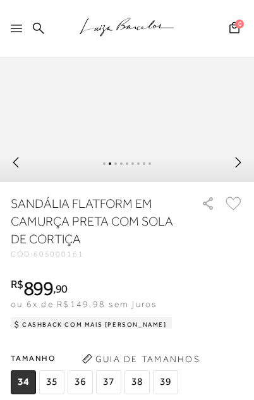  Describe the element at coordinates (84, 304) in the screenshot. I see `span: ou 6x de R$149,98 sem juros` at that location.